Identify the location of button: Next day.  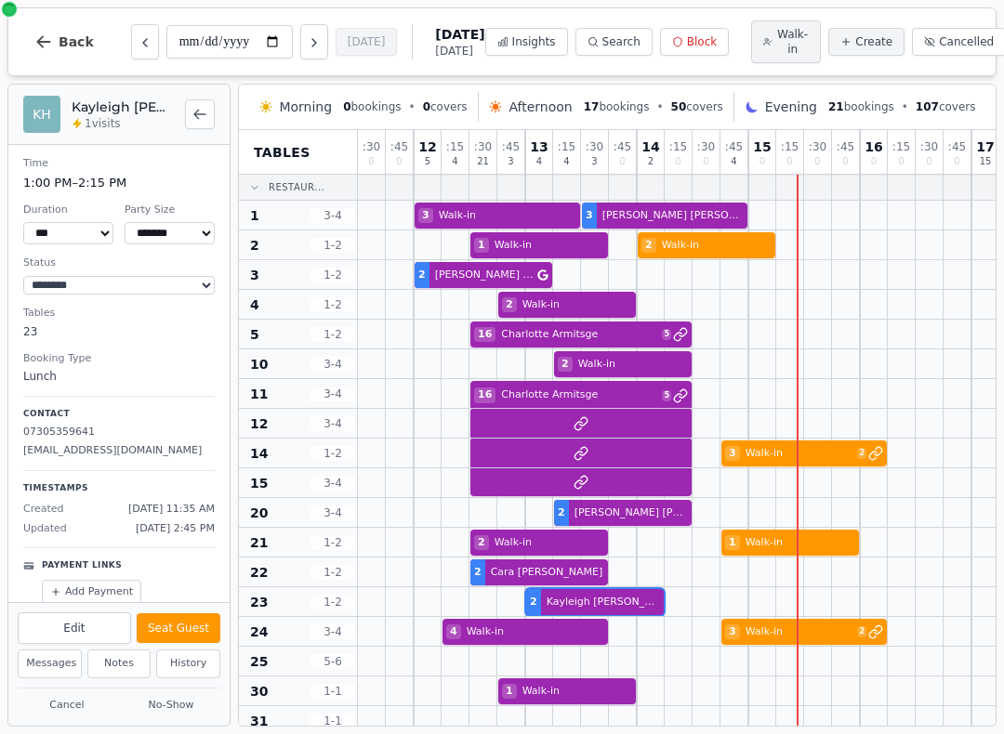
(314, 42).